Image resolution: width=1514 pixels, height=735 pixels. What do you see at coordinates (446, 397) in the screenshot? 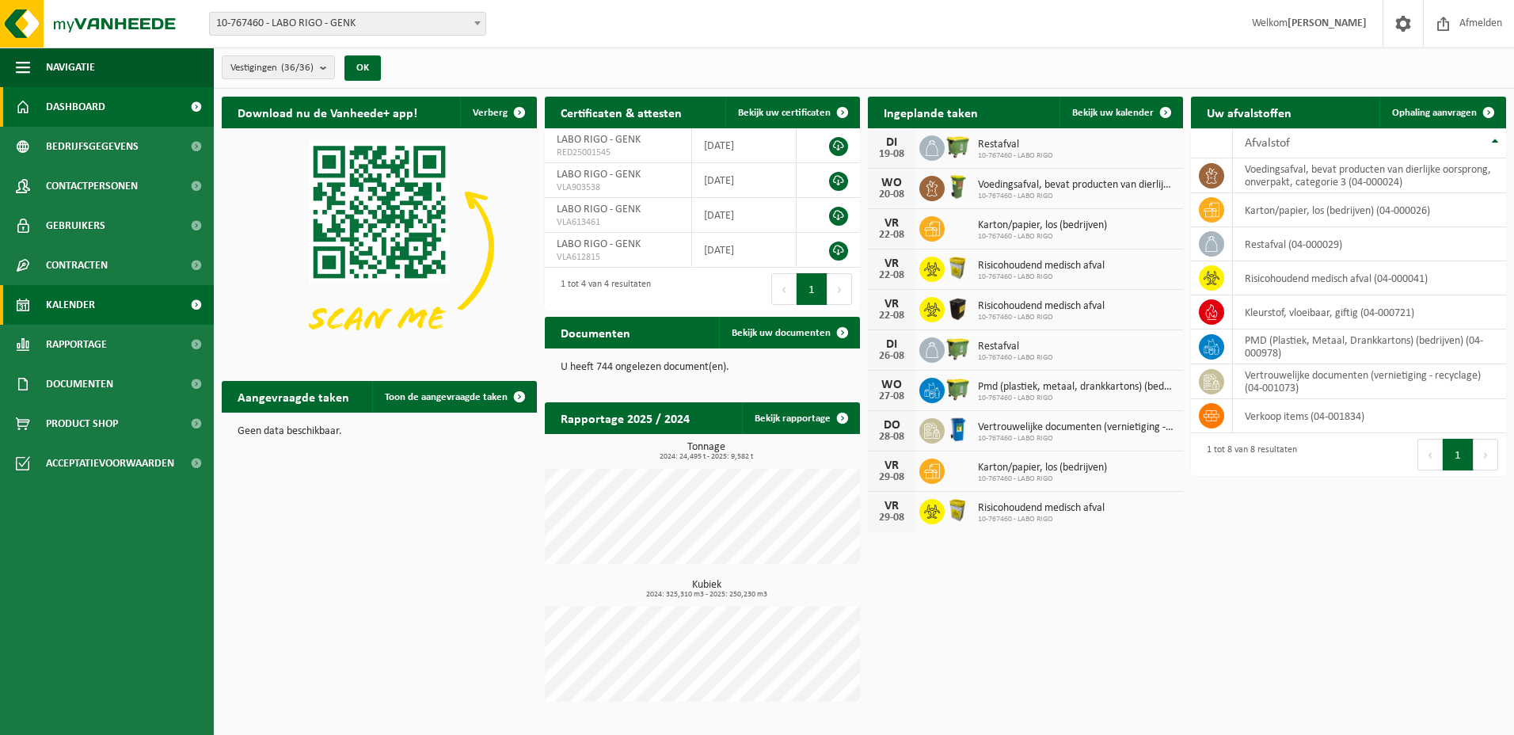
I see `span: Toon de aangevraagde taken` at bounding box center [446, 397].